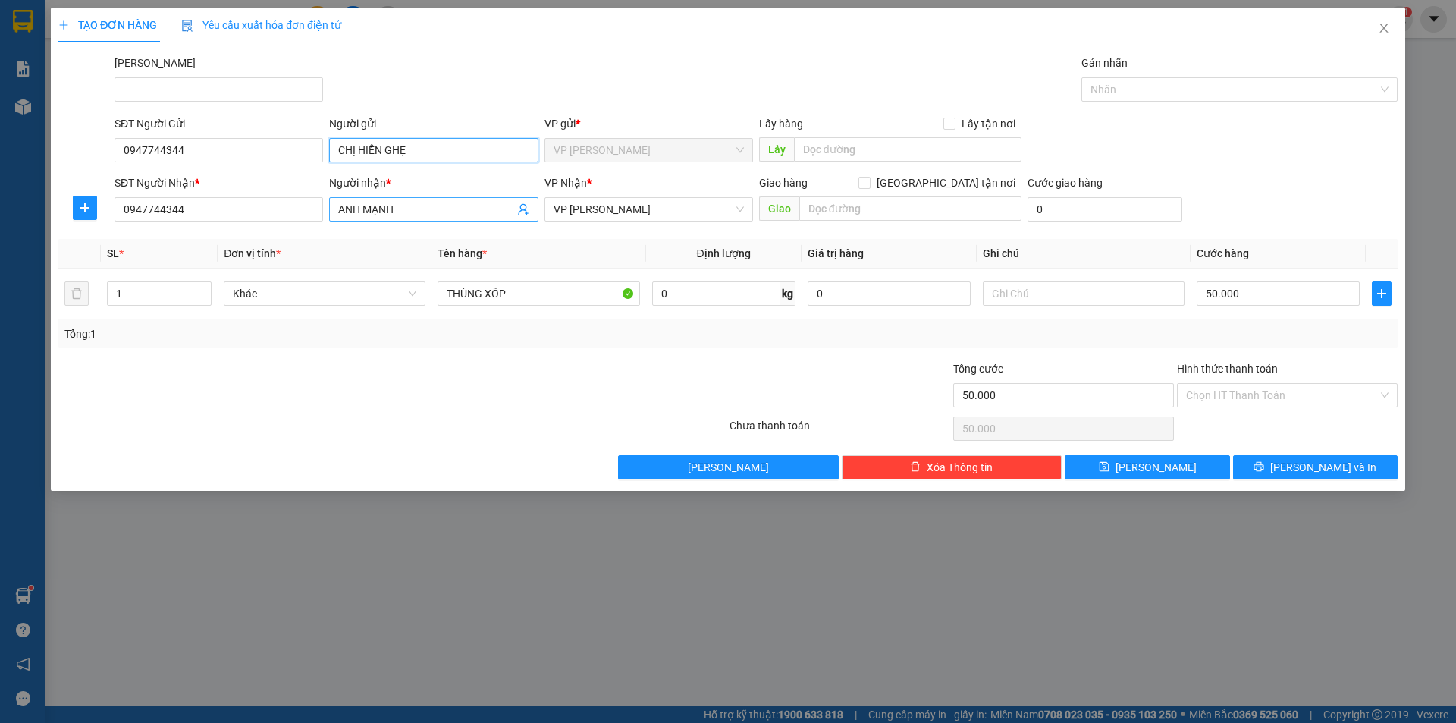 The height and width of the screenshot is (723, 1456). What do you see at coordinates (77, 294) in the screenshot?
I see `button: delete` at bounding box center [77, 294].